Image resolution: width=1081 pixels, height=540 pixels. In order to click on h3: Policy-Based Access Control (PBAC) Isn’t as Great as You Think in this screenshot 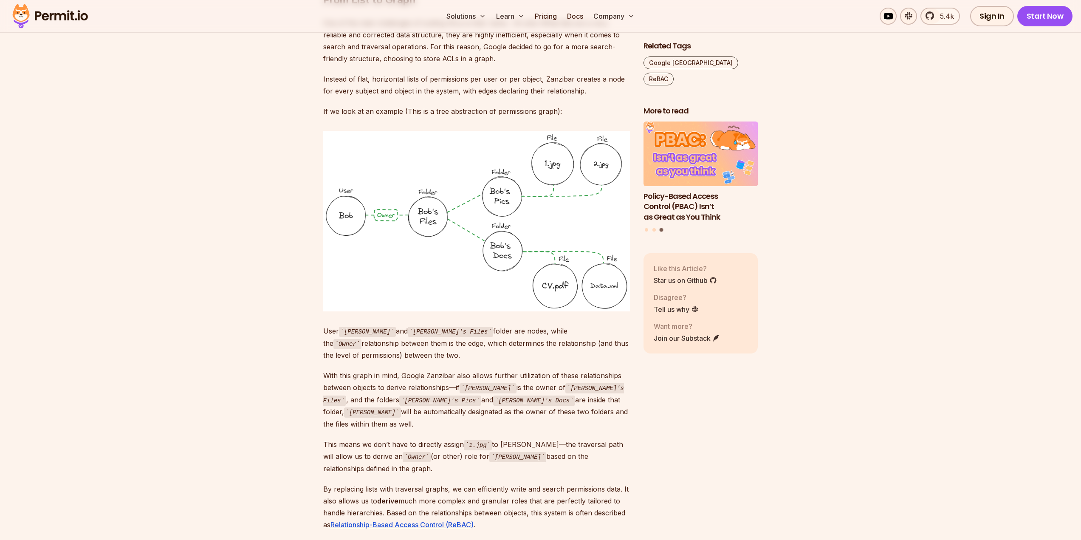, I will do `click(701, 206)`.